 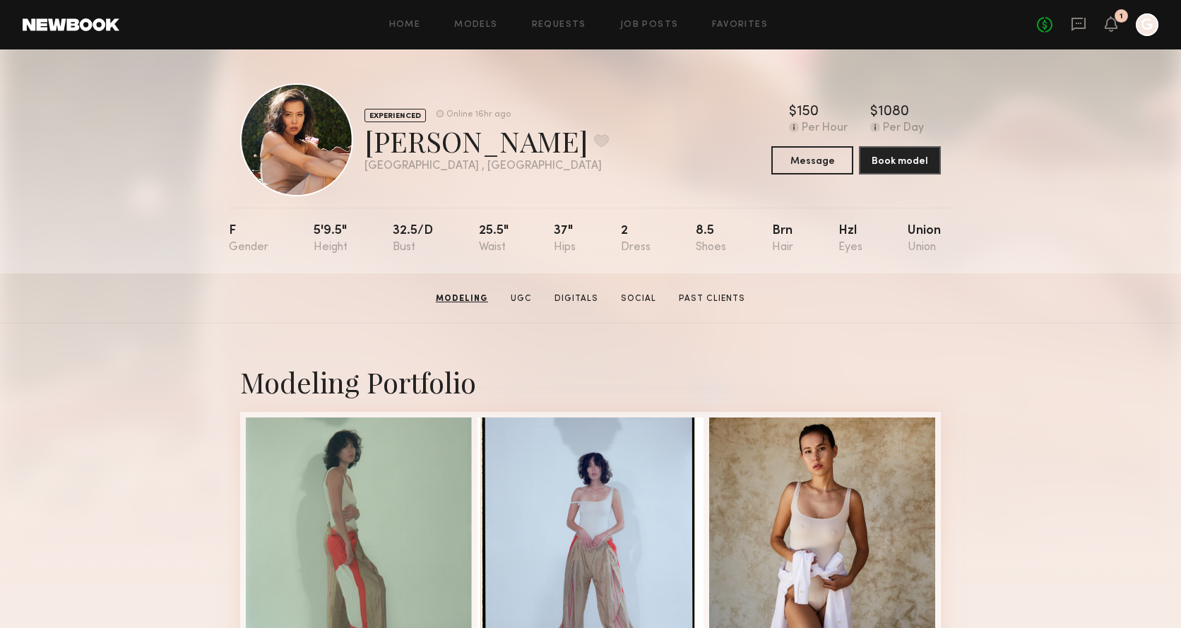 What do you see at coordinates (395, 115) in the screenshot?
I see `div: EXPERIENCED` at bounding box center [395, 115].